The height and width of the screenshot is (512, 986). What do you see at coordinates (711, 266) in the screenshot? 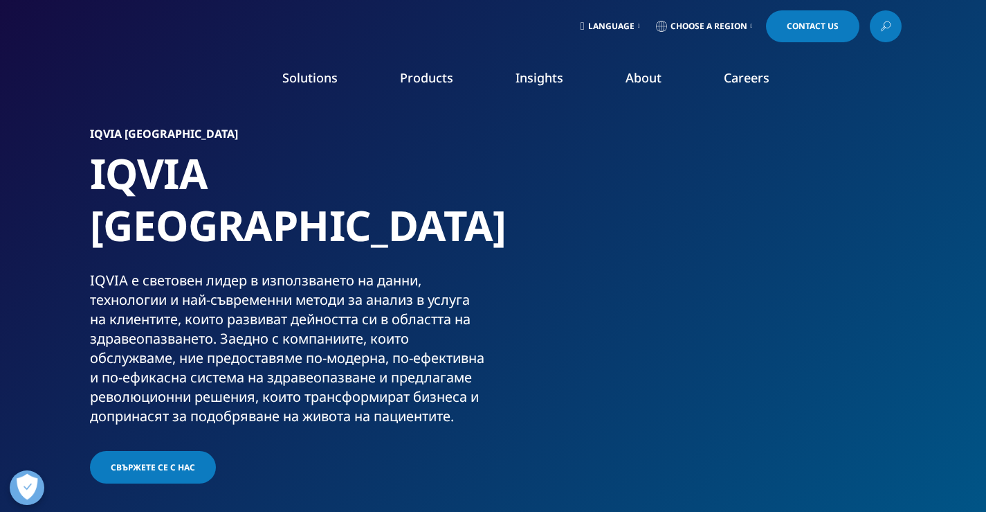
I see `img: 524_custom-photo_iqvia-pin-on-business-suit.jpg` at bounding box center [711, 266].